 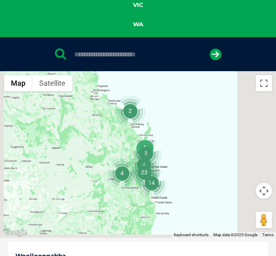 What do you see at coordinates (15, 232) in the screenshot?
I see `a: Open this area in Google Maps (opens a new window)` at bounding box center [15, 232].